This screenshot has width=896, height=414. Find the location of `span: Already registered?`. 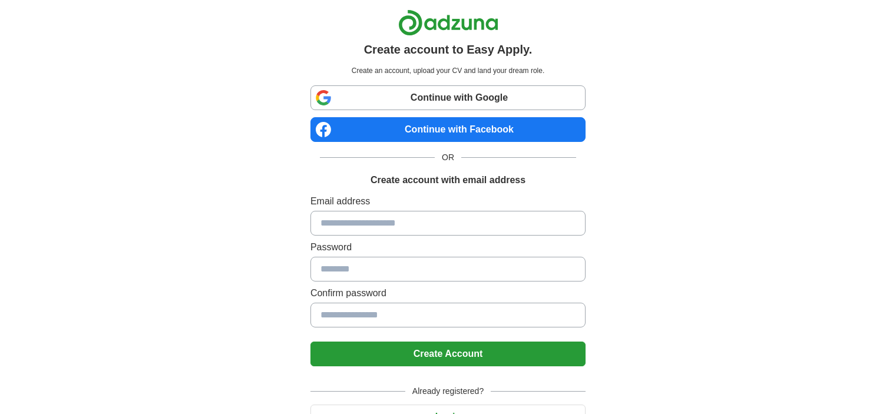

span: Already registered? is located at coordinates (448, 391).